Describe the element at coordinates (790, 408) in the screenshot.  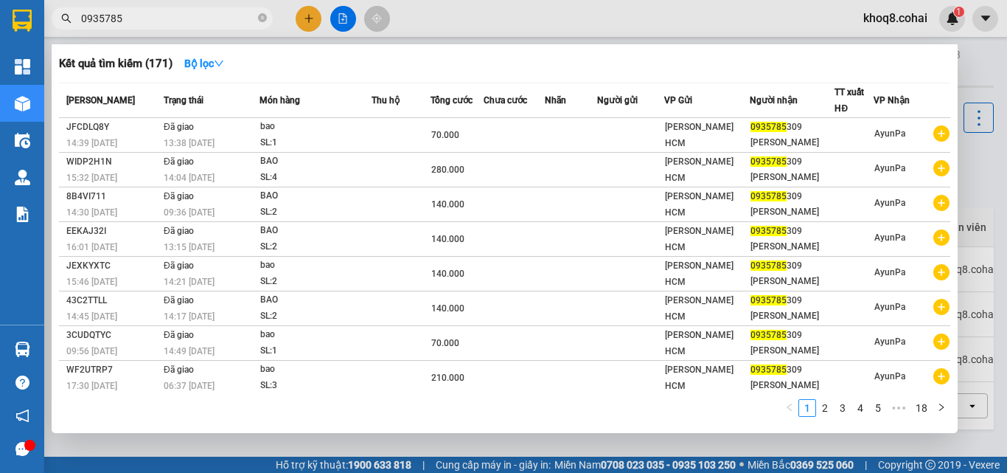
I see `li: Previous Page` at that location.